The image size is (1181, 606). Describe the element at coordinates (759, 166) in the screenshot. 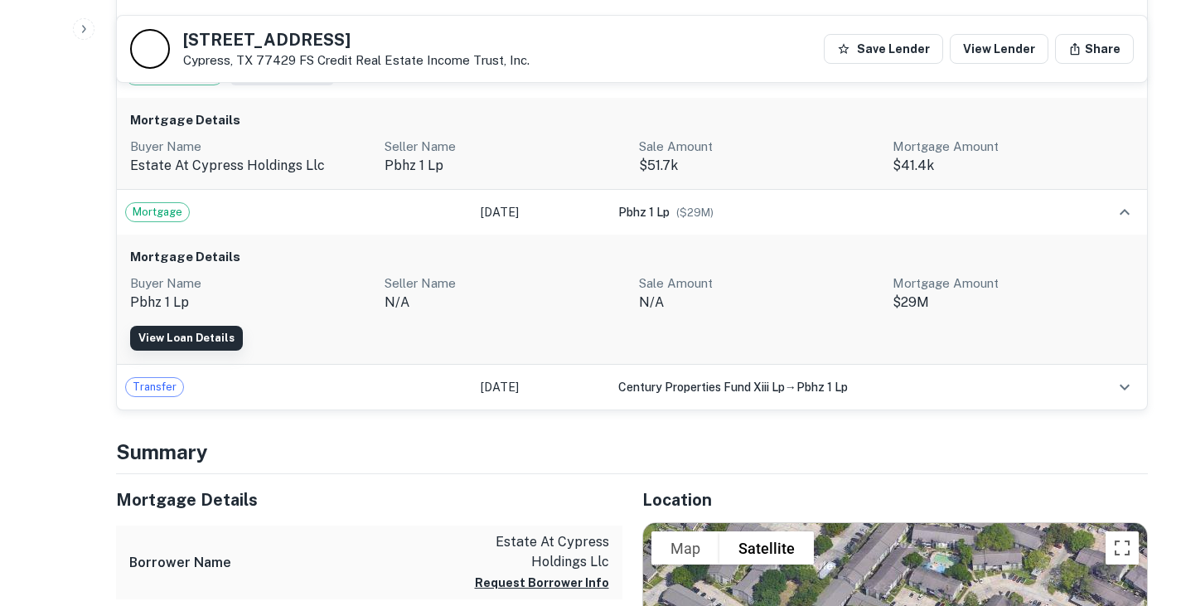

I see `p: $51.7k` at that location.